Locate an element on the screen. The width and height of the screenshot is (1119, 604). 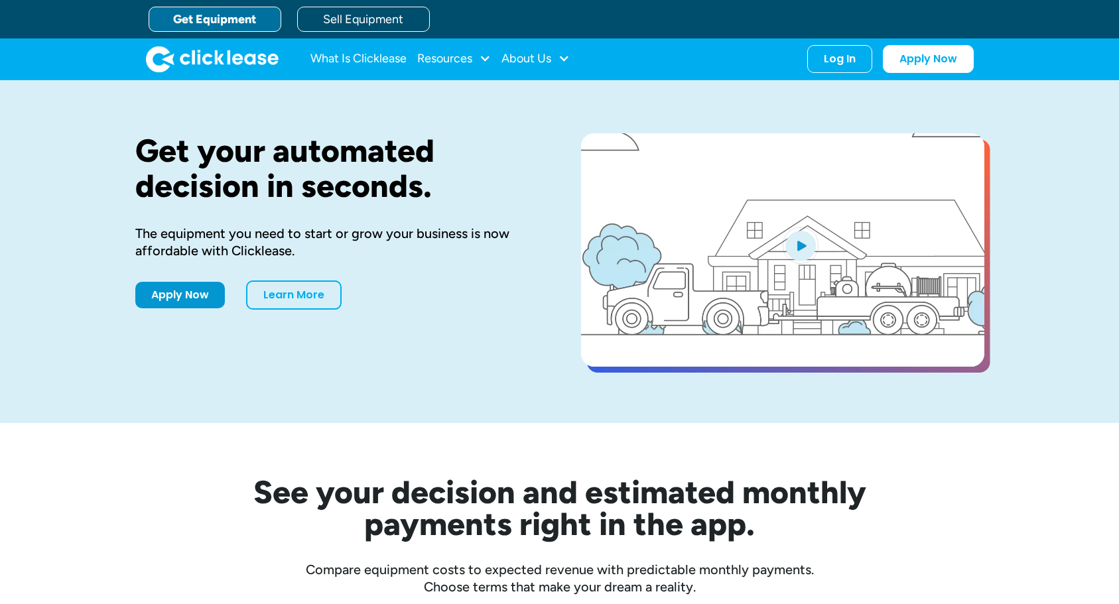
a: open lightbox is located at coordinates (783, 250).